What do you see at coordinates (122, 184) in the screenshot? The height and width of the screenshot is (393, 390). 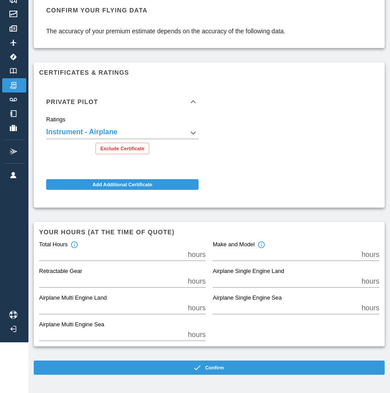 I see `button: Add Additional Certificate` at bounding box center [122, 184].